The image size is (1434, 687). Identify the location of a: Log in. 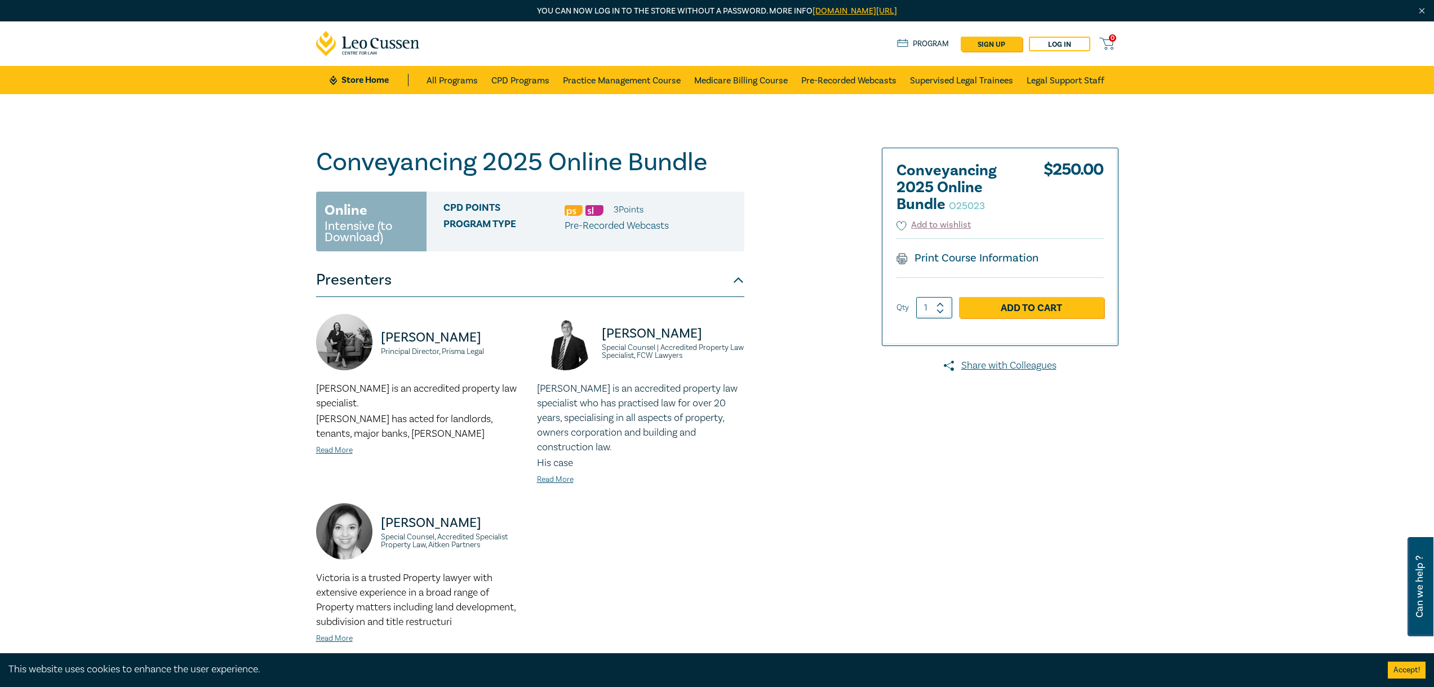
(1059, 44).